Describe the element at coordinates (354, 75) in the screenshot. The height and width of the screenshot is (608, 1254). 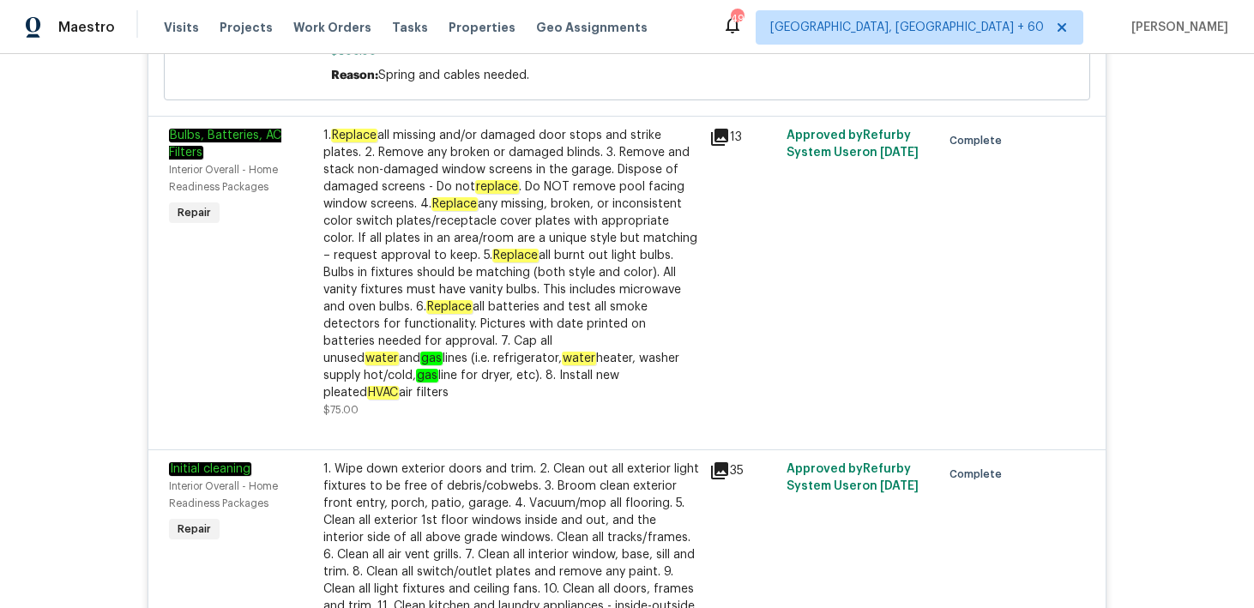
I see `span: Reason:` at that location.